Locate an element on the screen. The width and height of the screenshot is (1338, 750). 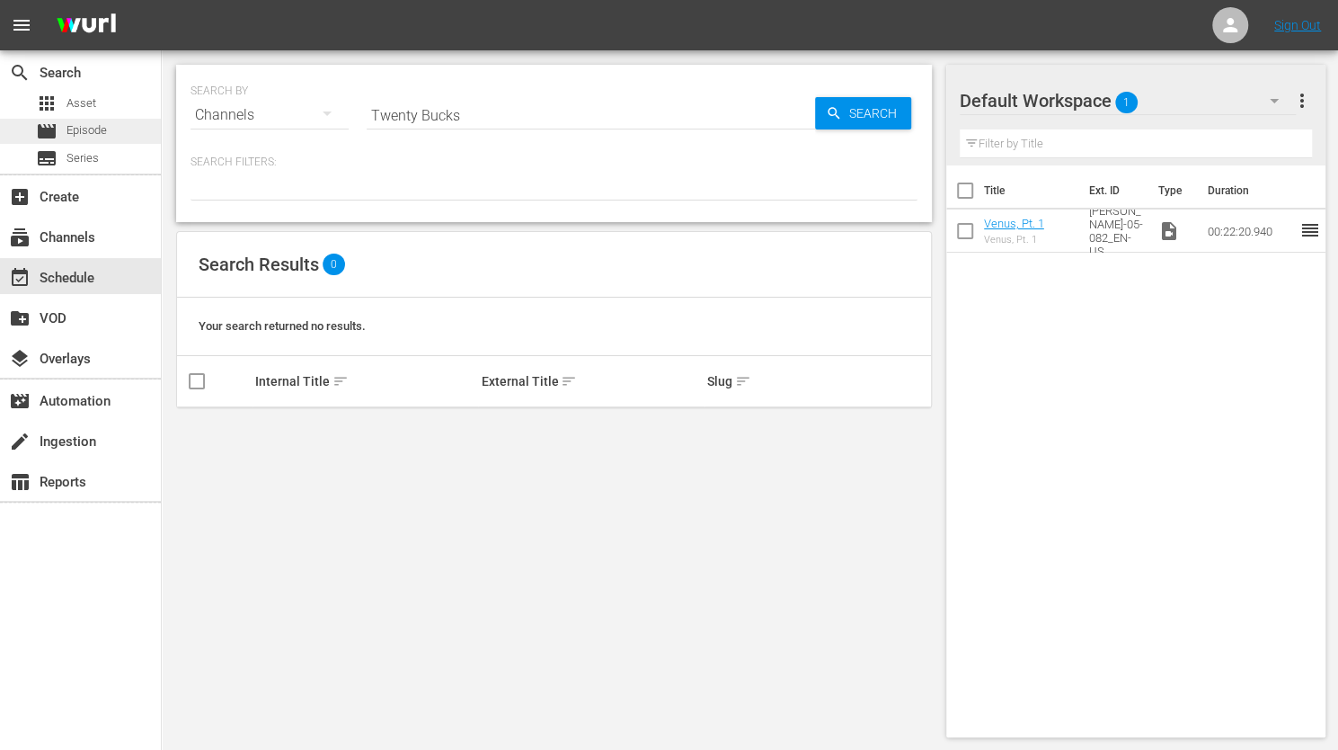
span: Channels is located at coordinates (20, 237).